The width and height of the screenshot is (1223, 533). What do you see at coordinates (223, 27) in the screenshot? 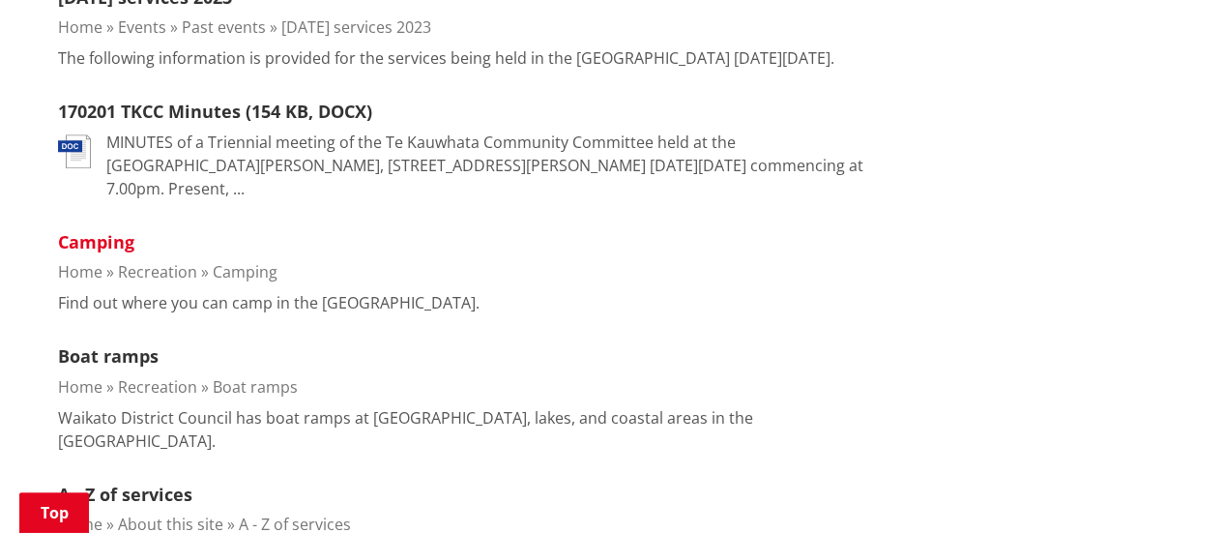
I see `a: Past events` at bounding box center [223, 27].